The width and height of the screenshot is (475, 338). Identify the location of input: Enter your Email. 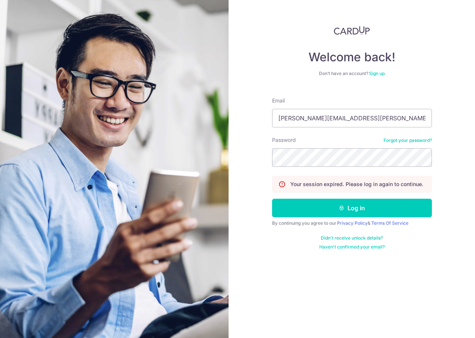
(352, 118).